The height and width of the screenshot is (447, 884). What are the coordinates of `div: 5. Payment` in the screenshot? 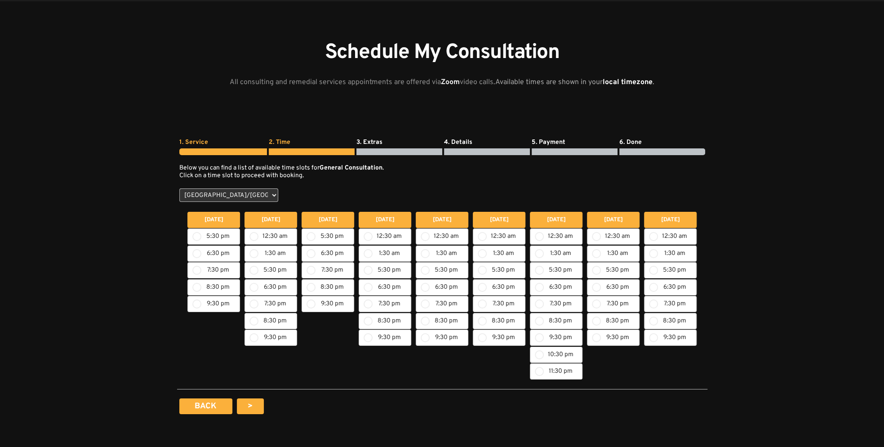 It's located at (573, 146).